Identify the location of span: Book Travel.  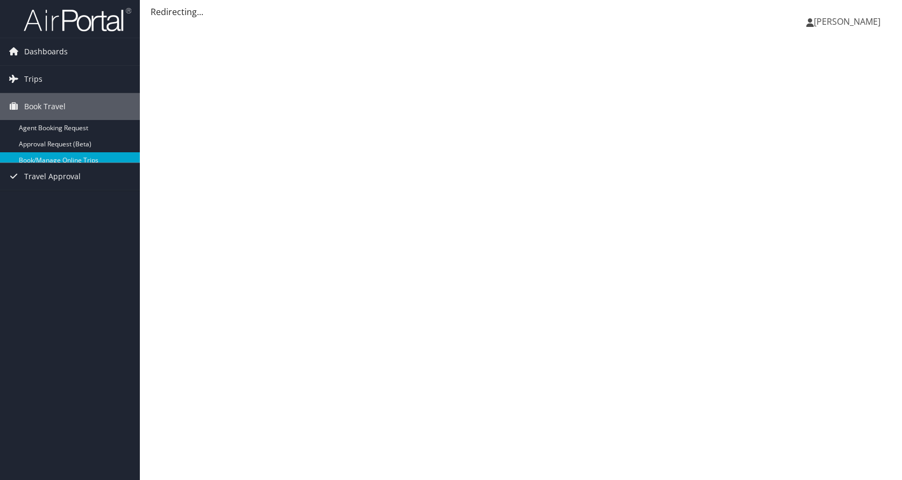
(45, 106).